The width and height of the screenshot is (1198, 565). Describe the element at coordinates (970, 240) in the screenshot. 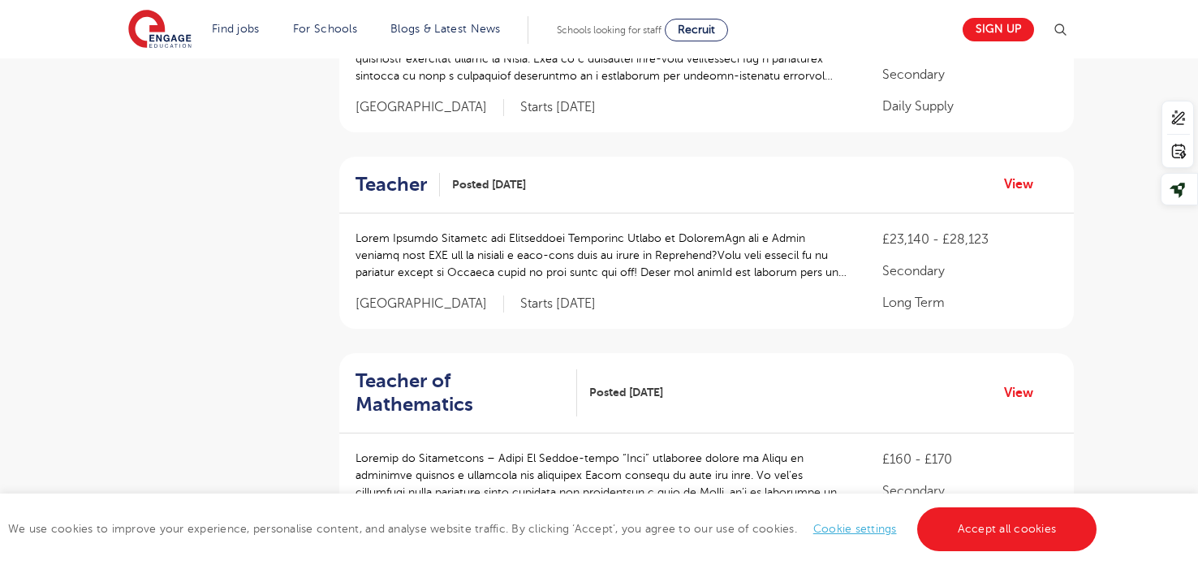

I see `p: £23,140 - £28,123` at that location.